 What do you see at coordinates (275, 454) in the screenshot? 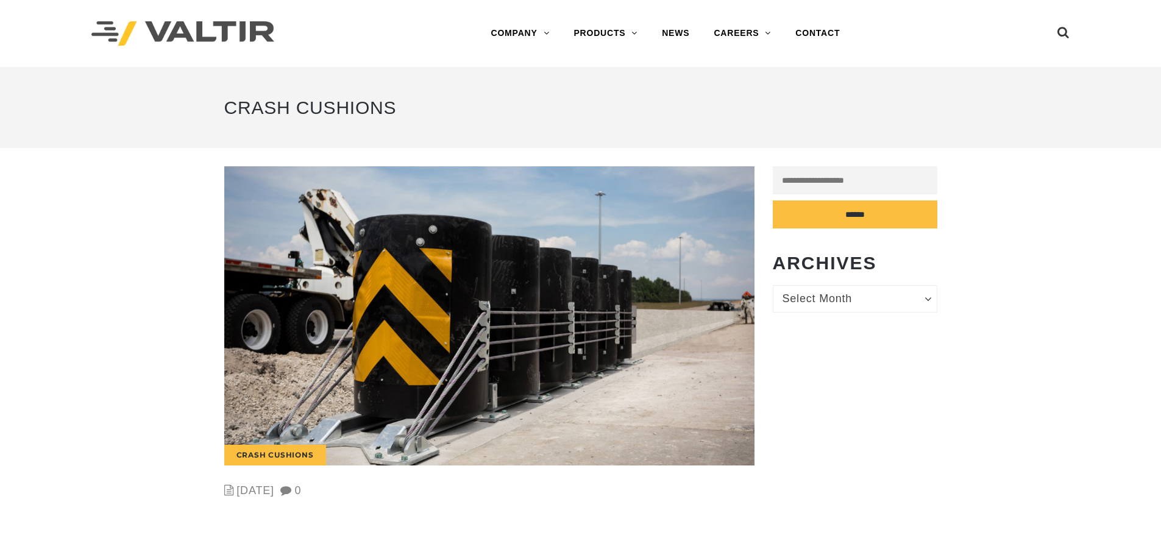
I see `a: Crash Cushions` at bounding box center [275, 454].